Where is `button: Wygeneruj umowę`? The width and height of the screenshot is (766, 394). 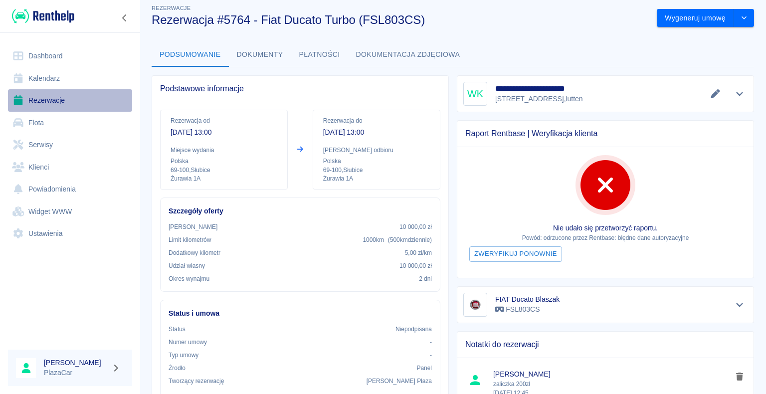 button: Wygeneruj umowę is located at coordinates (695, 18).